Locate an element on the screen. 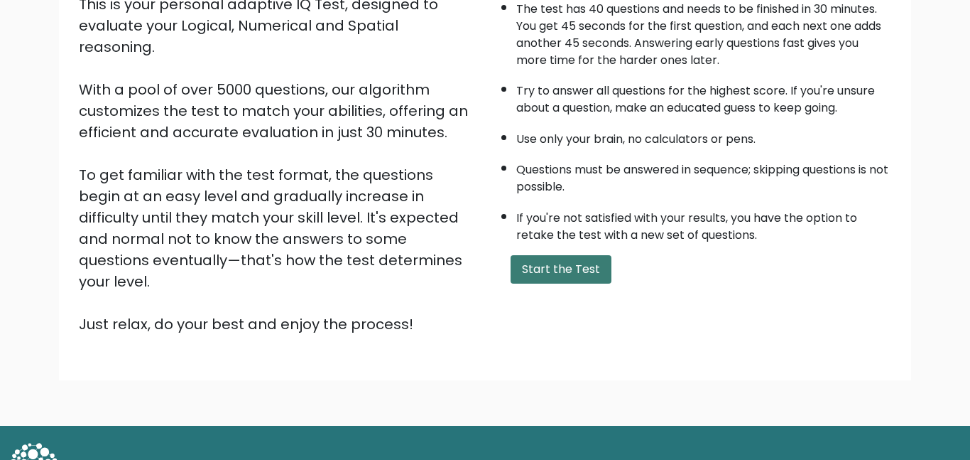 Image resolution: width=970 pixels, height=460 pixels. li: If you're not satisfied with your results, you have the option to retake the test with a new set ... is located at coordinates (704, 223).